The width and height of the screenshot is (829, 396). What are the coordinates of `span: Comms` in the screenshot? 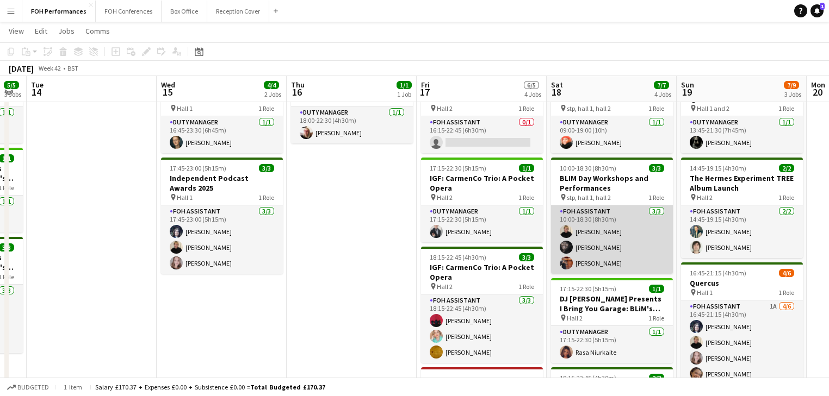 It's located at (97, 31).